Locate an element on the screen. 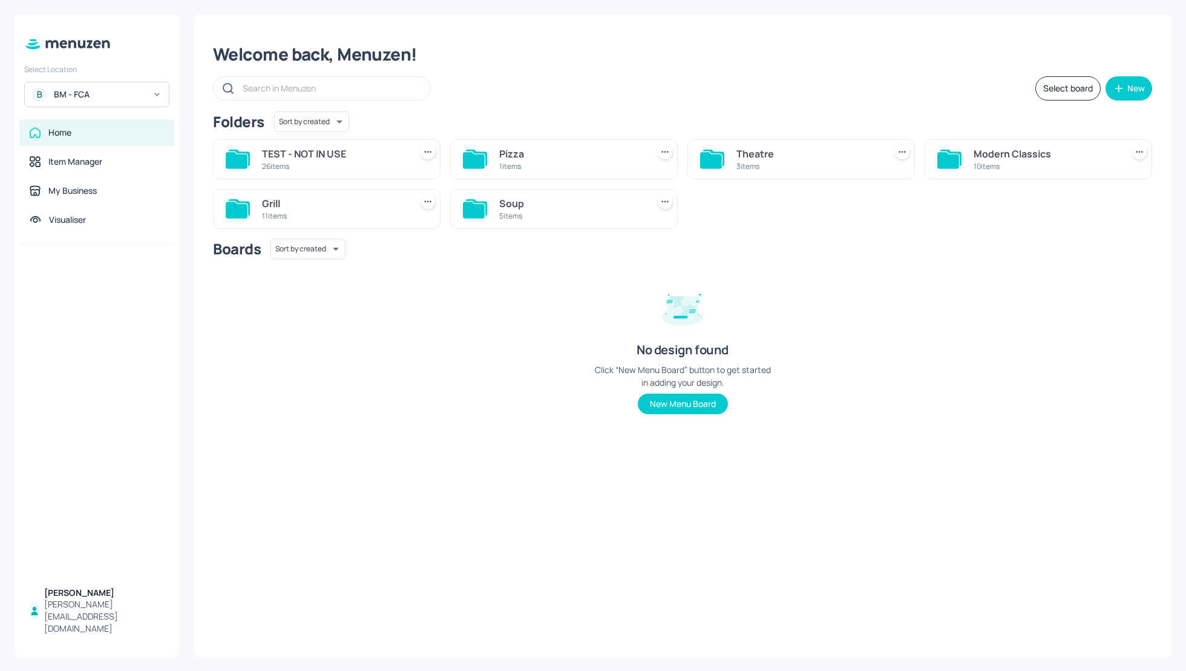 The height and width of the screenshot is (671, 1186). div: BM - FCA is located at coordinates (99, 94).